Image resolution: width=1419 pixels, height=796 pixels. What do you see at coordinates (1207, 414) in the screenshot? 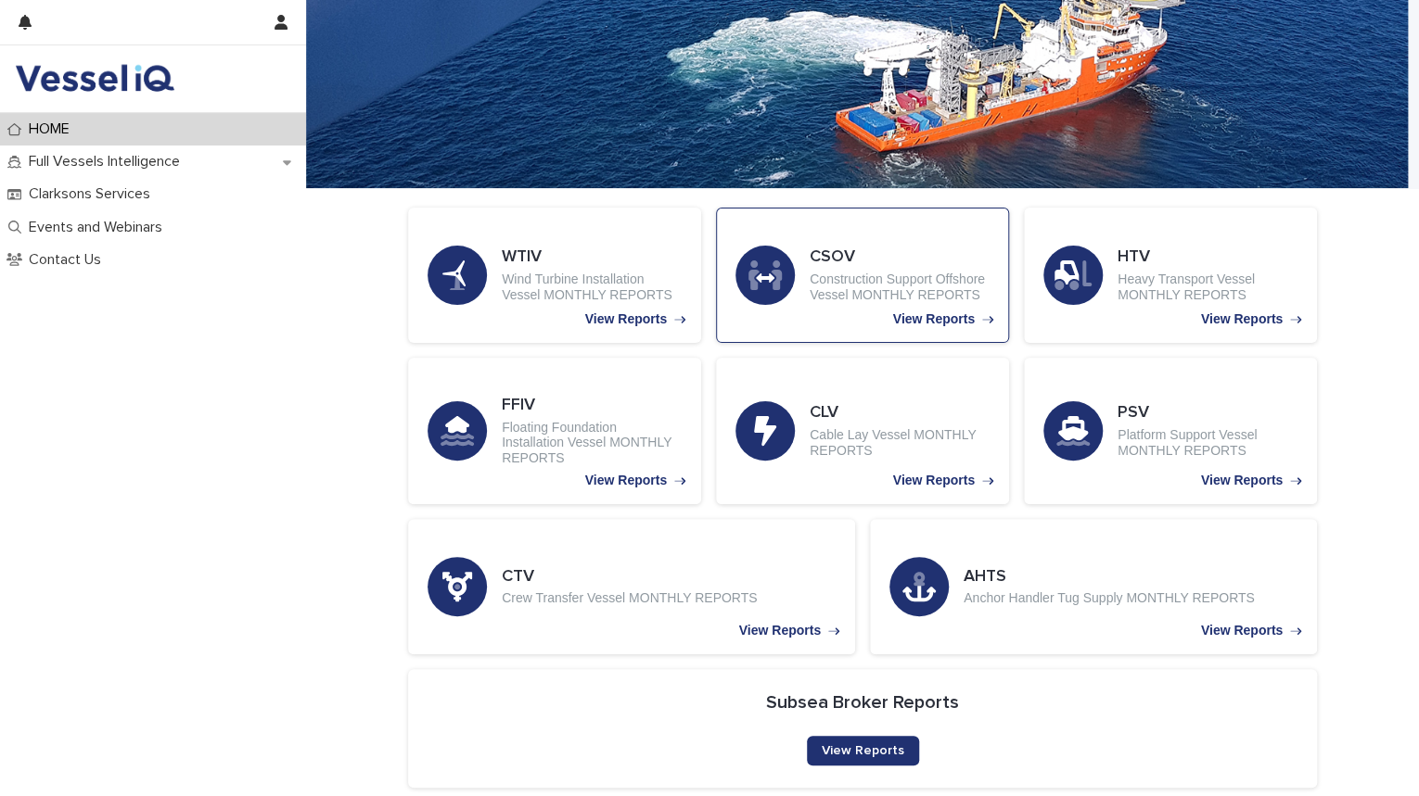
I see `h3: PSV` at bounding box center [1207, 414].